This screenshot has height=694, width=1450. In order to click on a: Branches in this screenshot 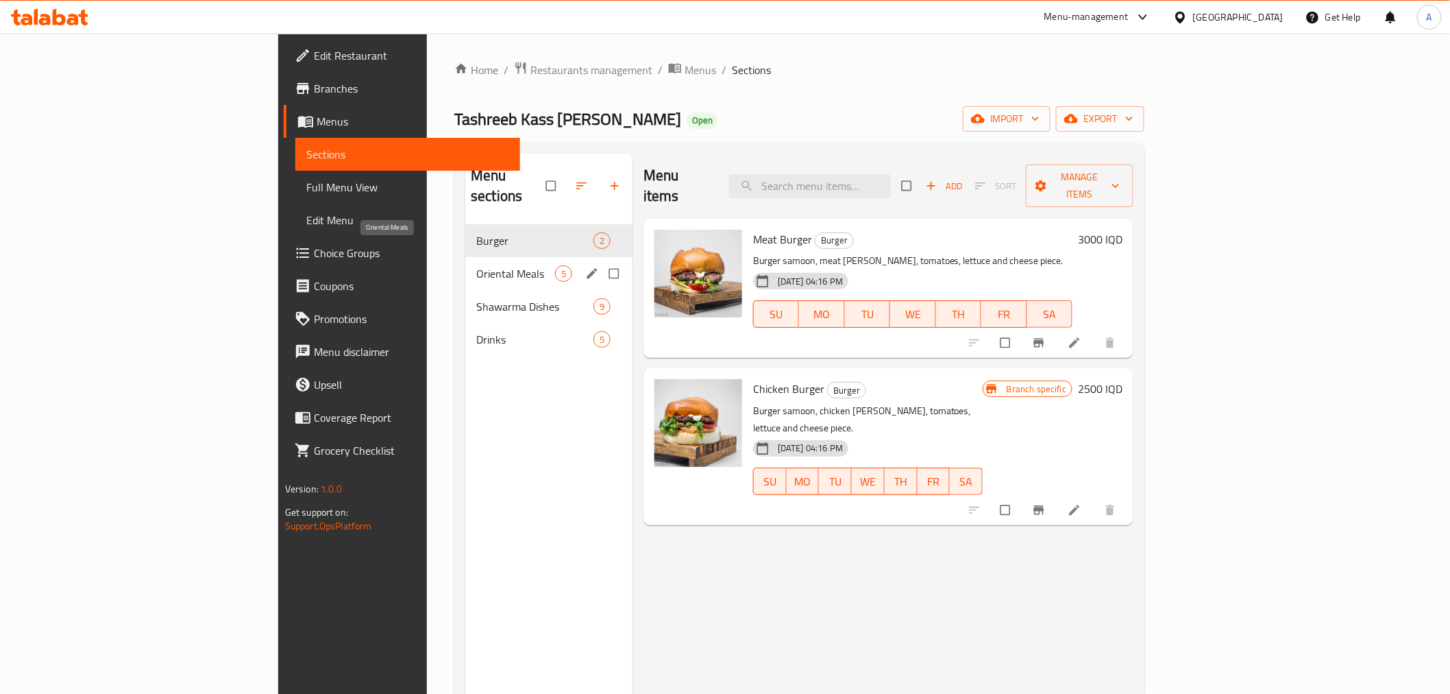, I will do `click(402, 88)`.